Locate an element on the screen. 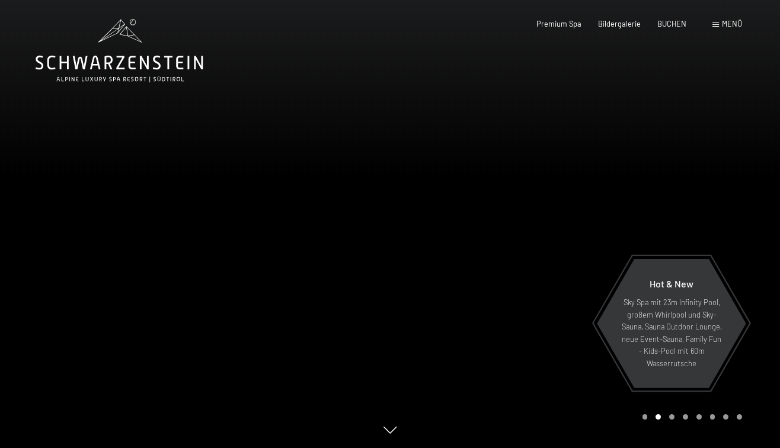  a: Hot & New Sky Spa mit 23m Infinity Pool, großem Whirlpool und Sky-Sauna, Sauna Outdoor Lounge, ne... is located at coordinates (672, 324).